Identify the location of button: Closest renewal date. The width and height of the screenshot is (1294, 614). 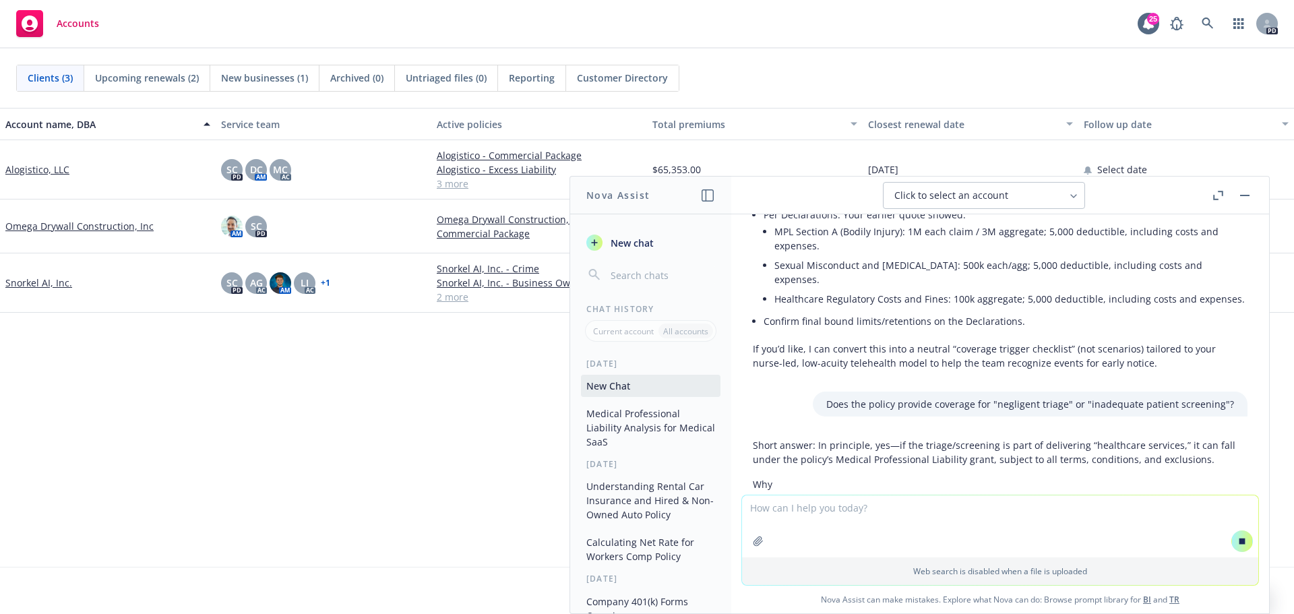
(970, 124).